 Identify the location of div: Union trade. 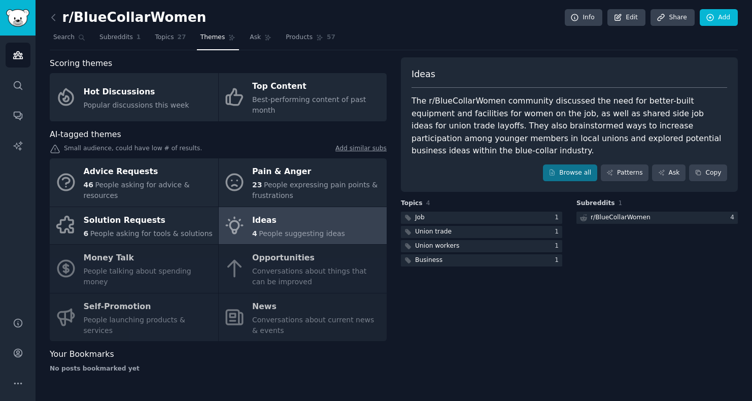
(433, 232).